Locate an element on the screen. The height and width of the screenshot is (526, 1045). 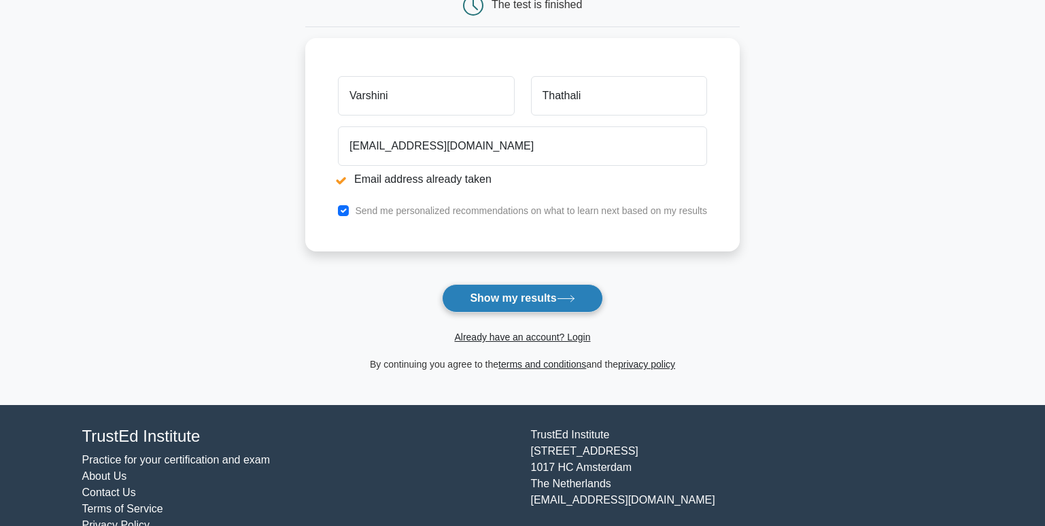
a: Terms of Service is located at coordinates (122, 509).